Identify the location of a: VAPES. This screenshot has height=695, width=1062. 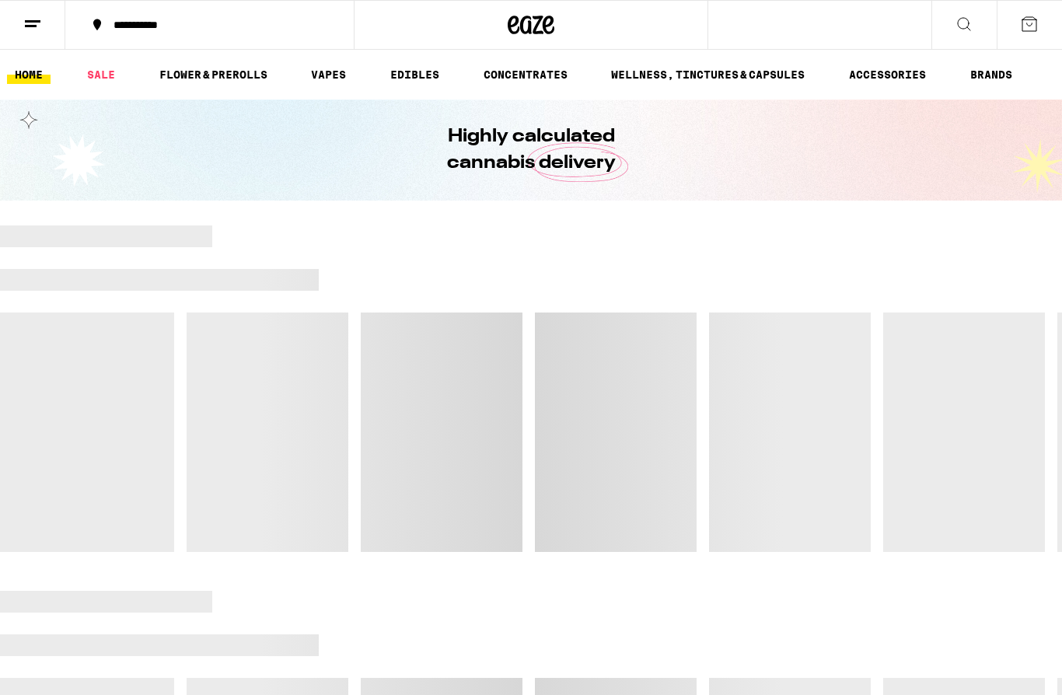
(328, 75).